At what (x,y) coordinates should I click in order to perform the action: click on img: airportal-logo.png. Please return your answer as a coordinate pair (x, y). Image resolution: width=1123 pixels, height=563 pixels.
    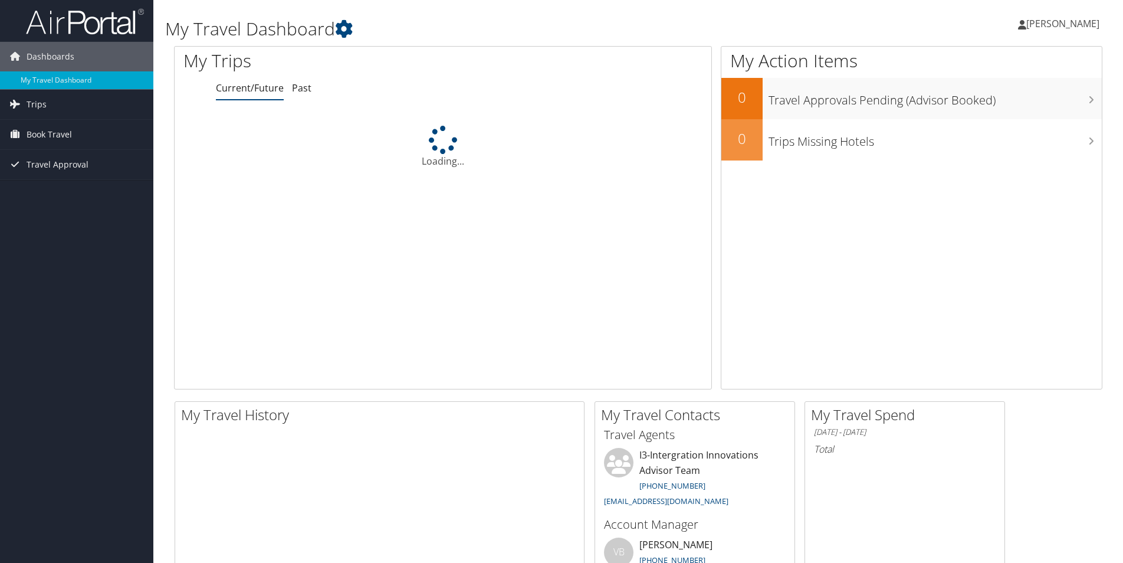
    Looking at the image, I should click on (85, 21).